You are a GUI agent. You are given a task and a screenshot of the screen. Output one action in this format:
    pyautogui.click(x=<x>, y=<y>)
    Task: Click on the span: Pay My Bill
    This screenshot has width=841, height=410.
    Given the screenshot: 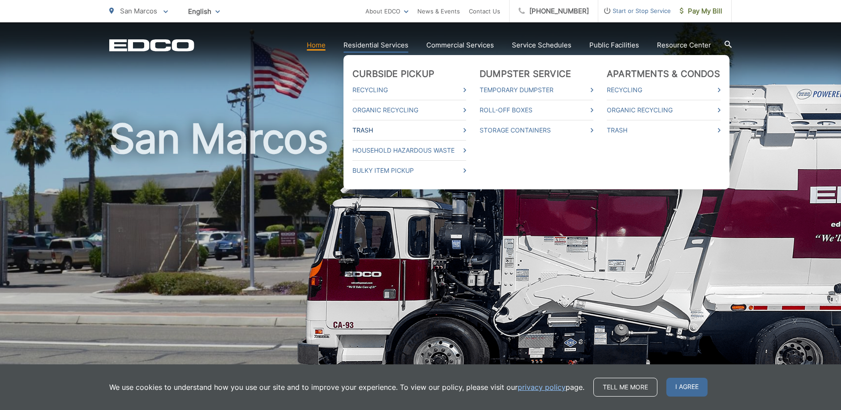 What is the action you would take?
    pyautogui.click(x=701, y=11)
    